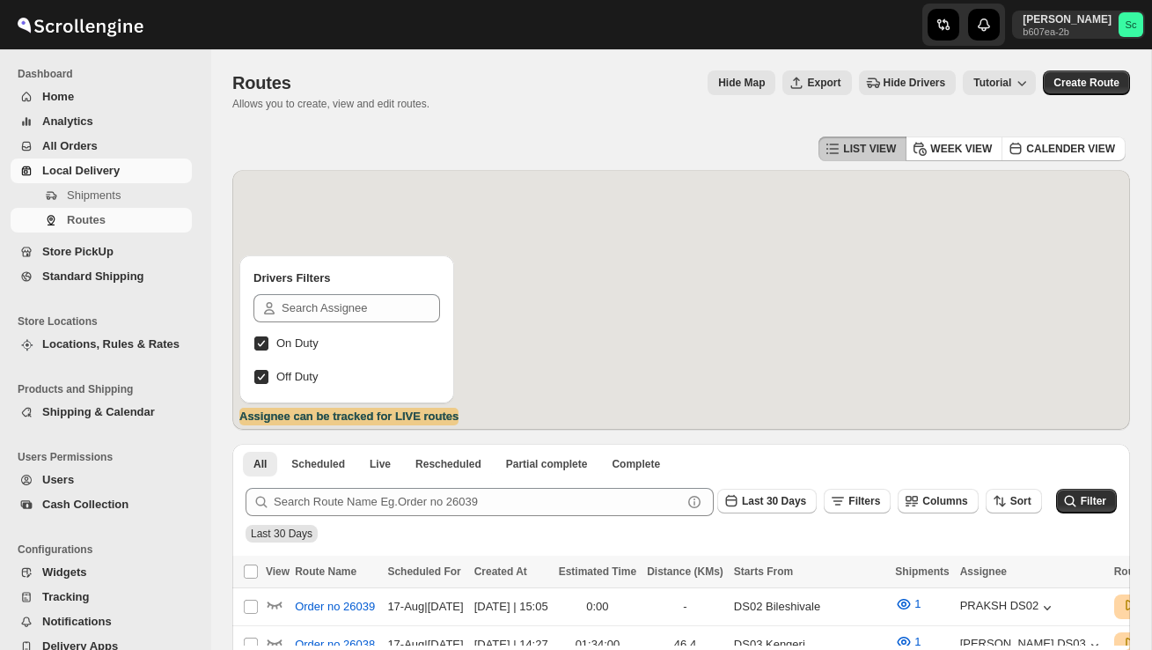 The height and width of the screenshot is (650, 1152). Describe the element at coordinates (101, 344) in the screenshot. I see `button: Locations, Rules & Rates` at that location.